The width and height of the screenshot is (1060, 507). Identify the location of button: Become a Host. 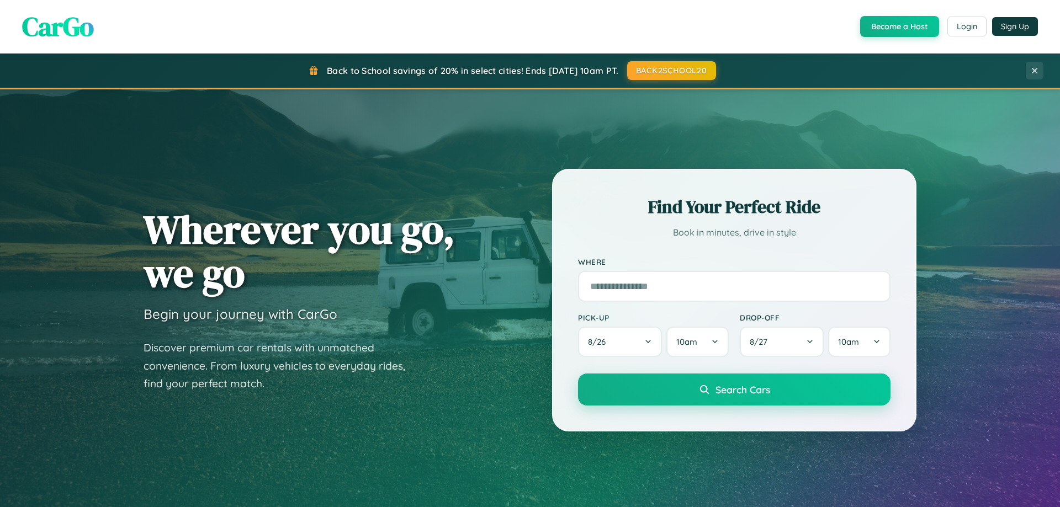
(899, 26).